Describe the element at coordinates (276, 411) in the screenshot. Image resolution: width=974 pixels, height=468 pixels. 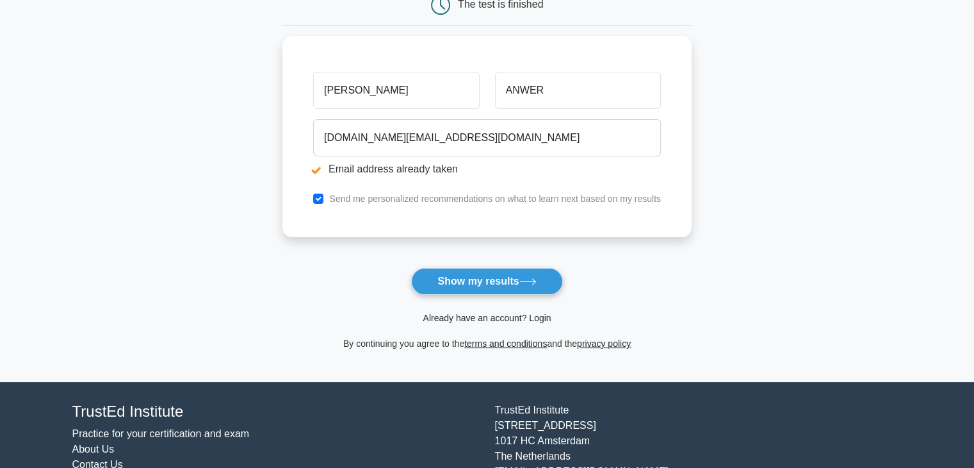
I see `h4: TrustEd Institute` at that location.